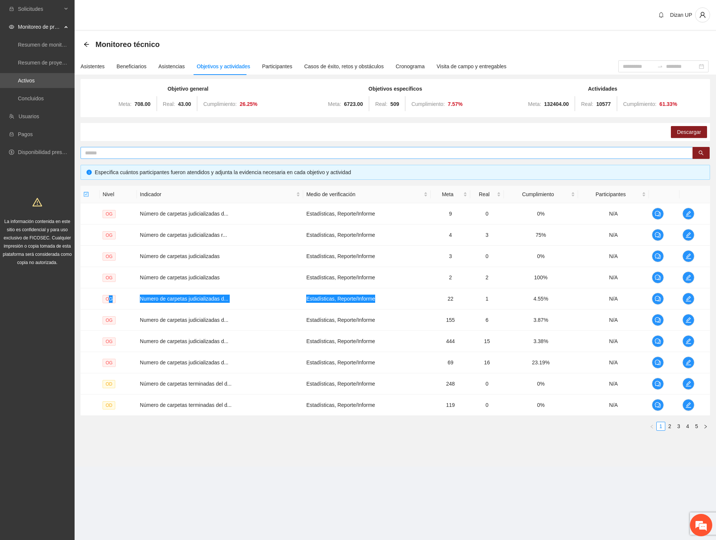 This screenshot has height=540, width=716. What do you see at coordinates (132, 66) in the screenshot?
I see `div: Beneficiarios` at bounding box center [132, 66].